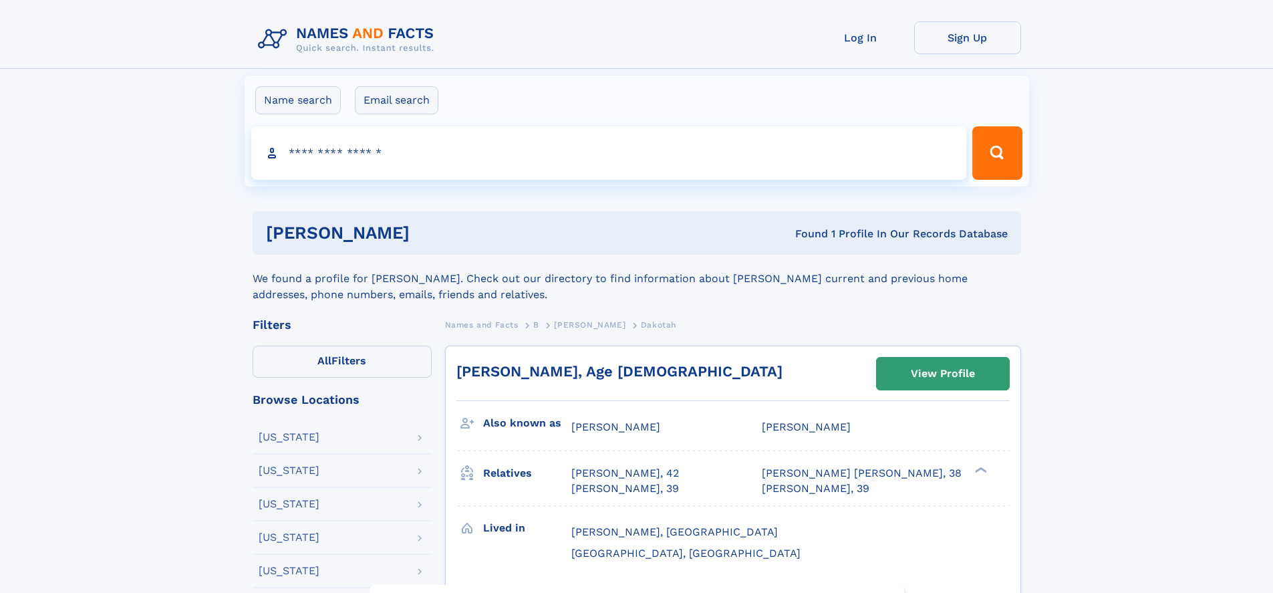 This screenshot has height=593, width=1273. I want to click on div: Found 1 Profile In Our Records Database, so click(805, 234).